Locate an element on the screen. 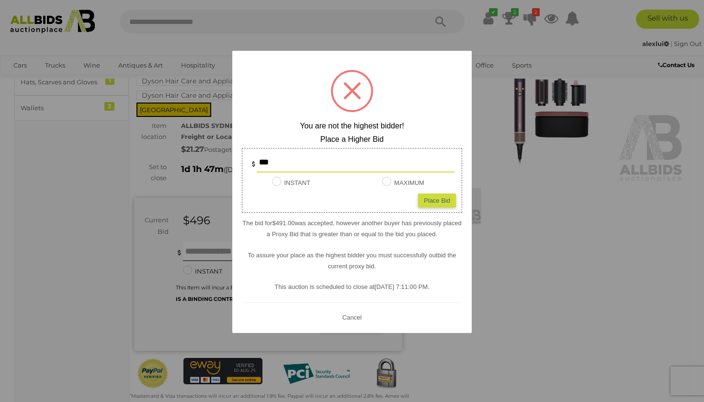  label: INSTANT is located at coordinates (291, 182).